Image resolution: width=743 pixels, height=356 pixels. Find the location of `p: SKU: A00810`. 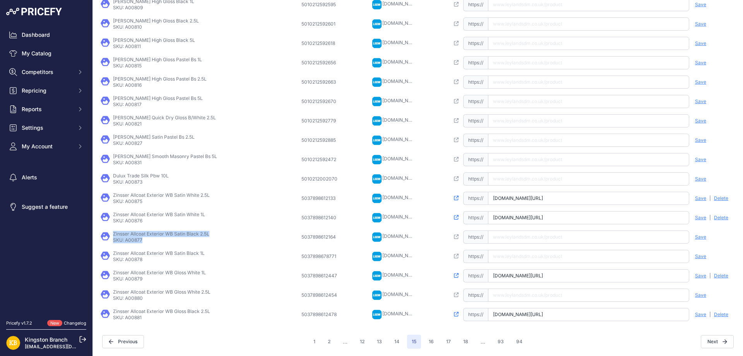

p: SKU: A00810 is located at coordinates (156, 27).